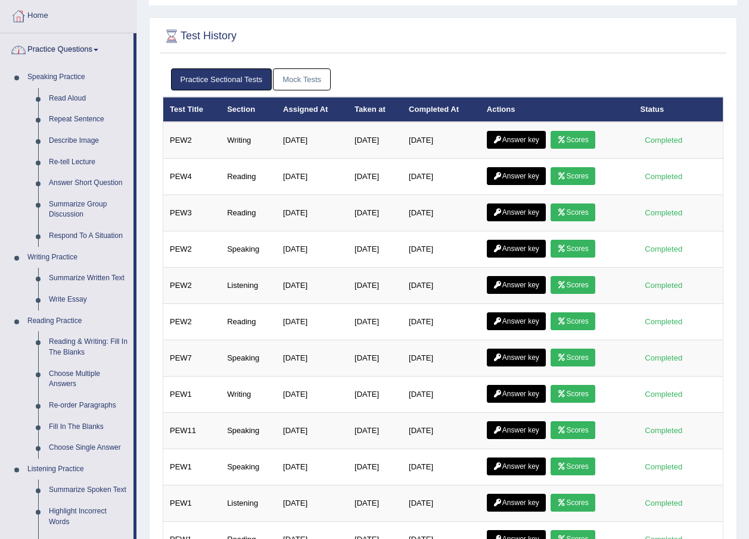 Image resolution: width=749 pixels, height=539 pixels. What do you see at coordinates (77, 258) in the screenshot?
I see `a: Writing Practice` at bounding box center [77, 258].